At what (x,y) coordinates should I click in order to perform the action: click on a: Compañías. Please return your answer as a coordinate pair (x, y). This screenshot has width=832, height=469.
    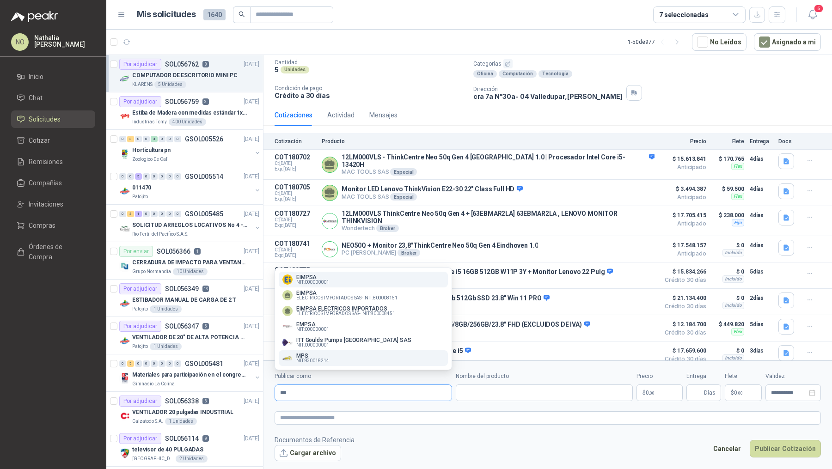
    Looking at the image, I should click on (53, 183).